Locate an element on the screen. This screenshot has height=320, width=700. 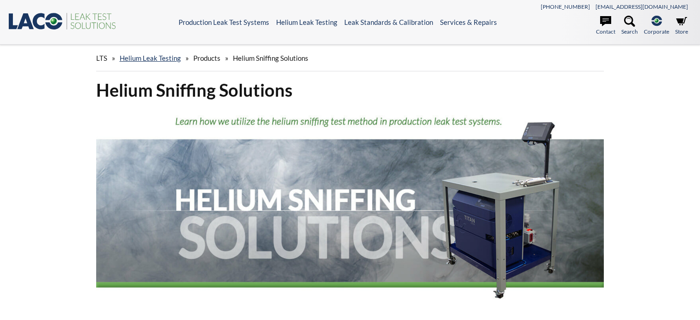
span: LTS is located at coordinates (102, 58).